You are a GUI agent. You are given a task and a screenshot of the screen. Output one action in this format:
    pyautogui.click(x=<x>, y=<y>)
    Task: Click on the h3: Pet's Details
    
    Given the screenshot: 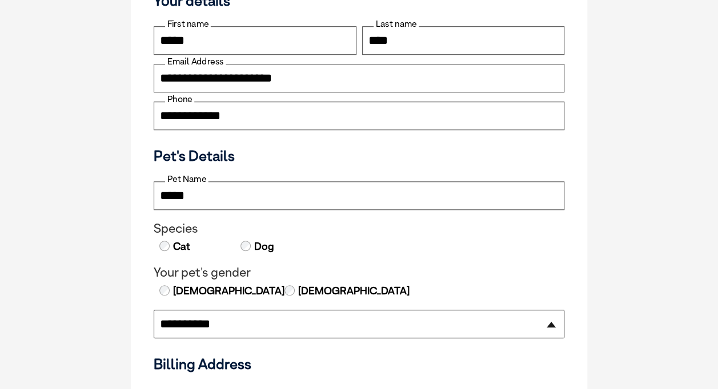 What is the action you would take?
    pyautogui.click(x=359, y=156)
    